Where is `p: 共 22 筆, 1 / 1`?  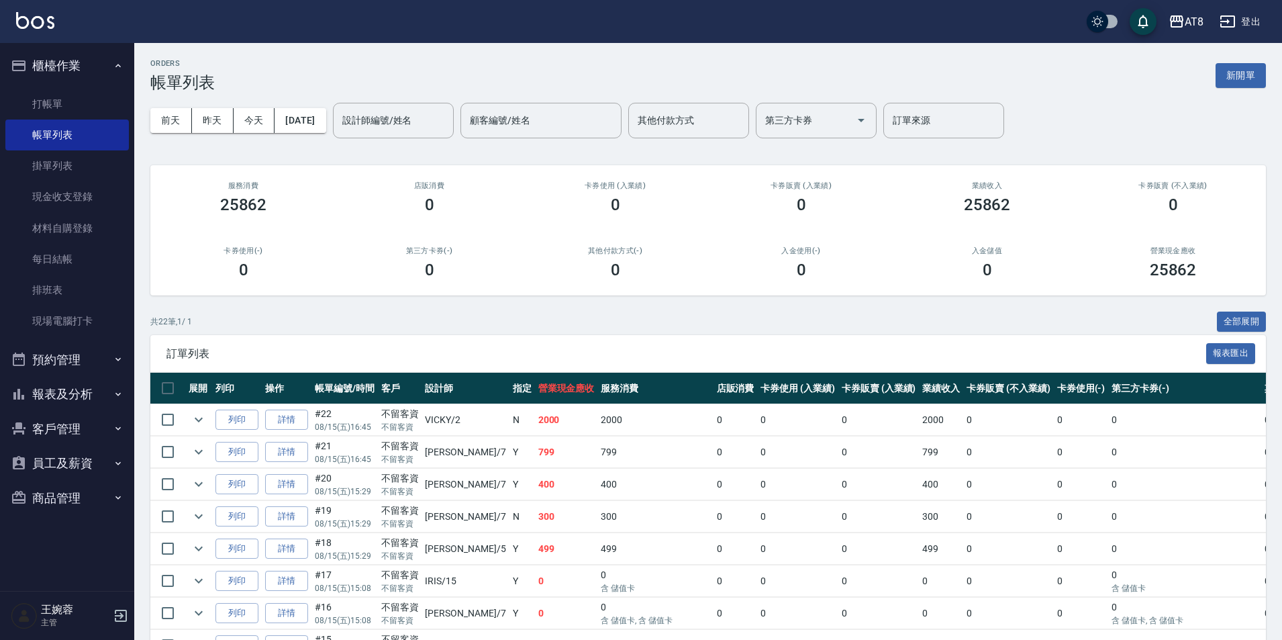 p: 共 22 筆, 1 / 1 is located at coordinates (171, 321).